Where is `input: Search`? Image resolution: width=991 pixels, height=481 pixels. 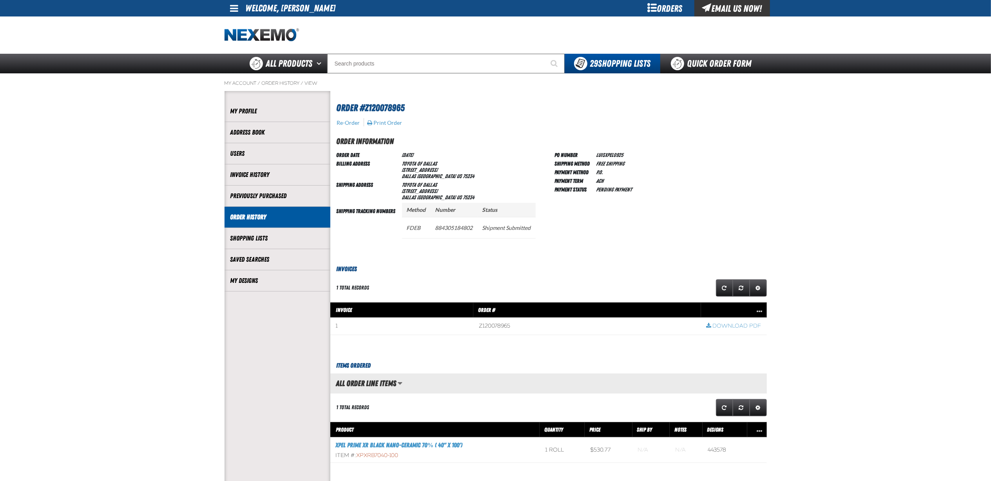 input: Search is located at coordinates (446, 63).